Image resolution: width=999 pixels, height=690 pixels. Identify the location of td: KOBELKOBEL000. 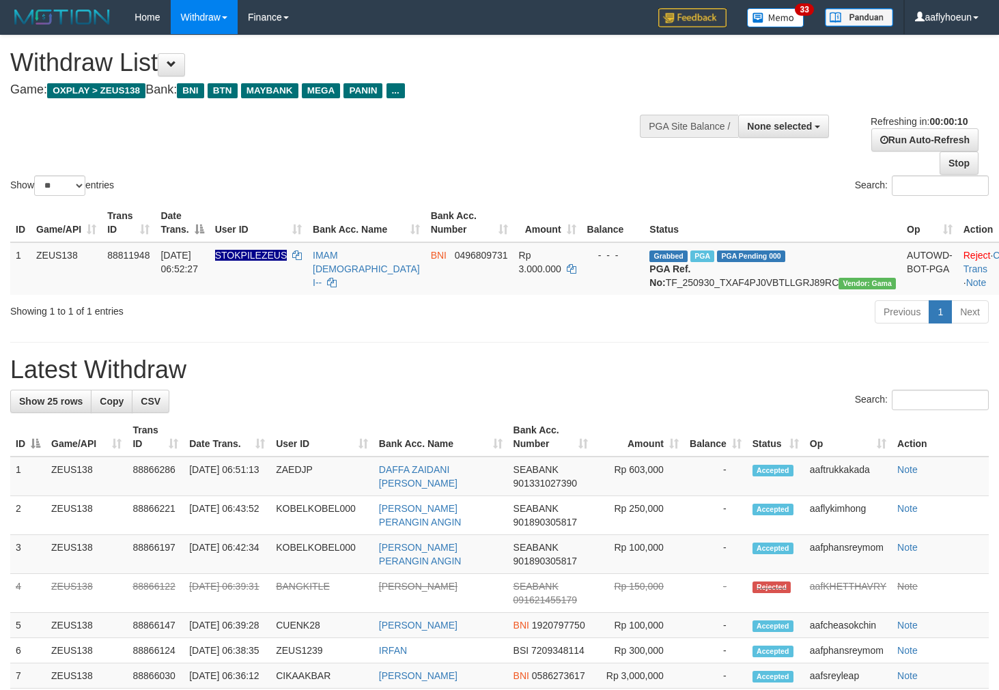
(322, 515).